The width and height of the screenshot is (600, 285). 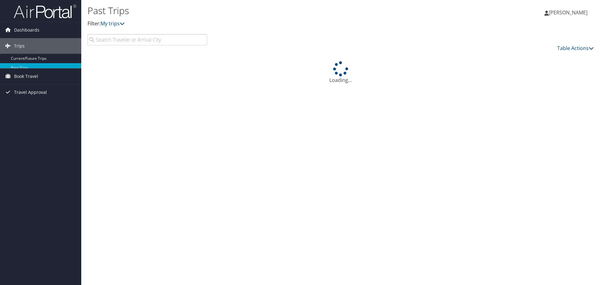 What do you see at coordinates (19, 46) in the screenshot?
I see `span: Trips` at bounding box center [19, 46].